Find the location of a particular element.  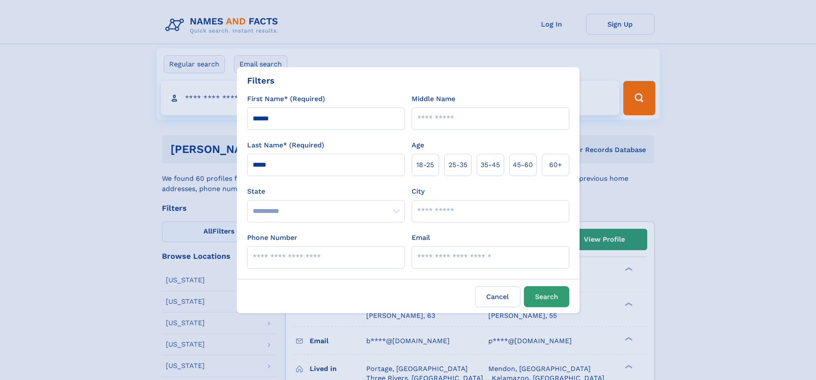

label: Middle Name is located at coordinates (433, 99).